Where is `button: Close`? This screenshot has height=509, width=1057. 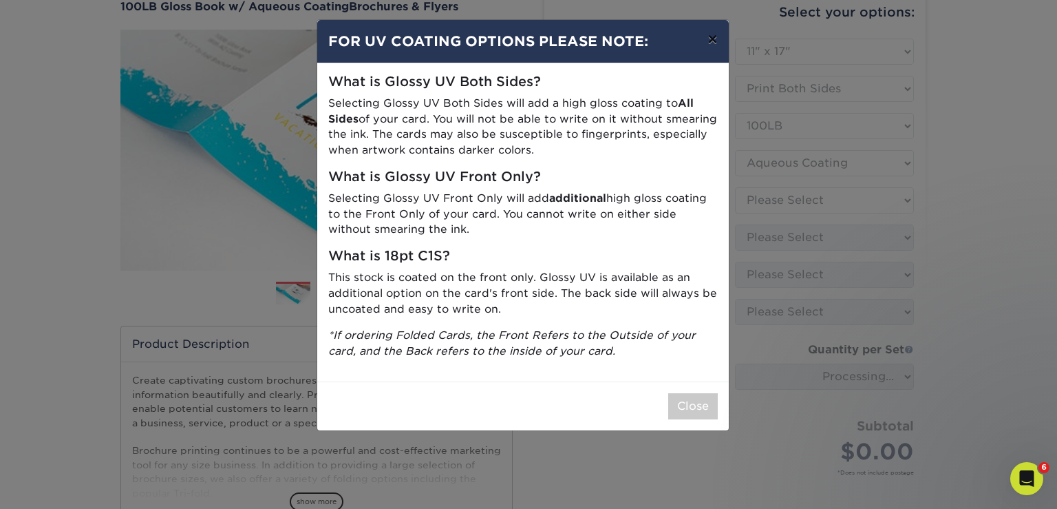
button: Close is located at coordinates (693, 406).